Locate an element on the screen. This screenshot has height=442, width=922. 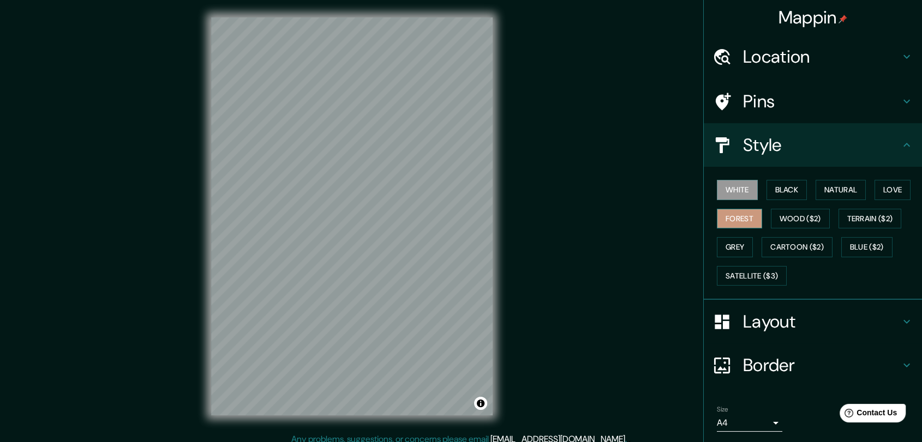
h4: Location is located at coordinates (821, 57).